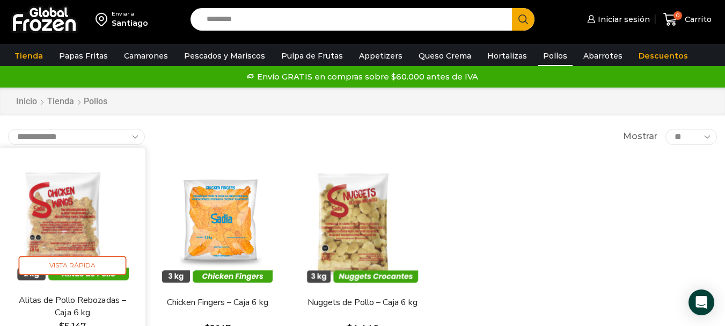  I want to click on a: Descuentos, so click(663, 56).